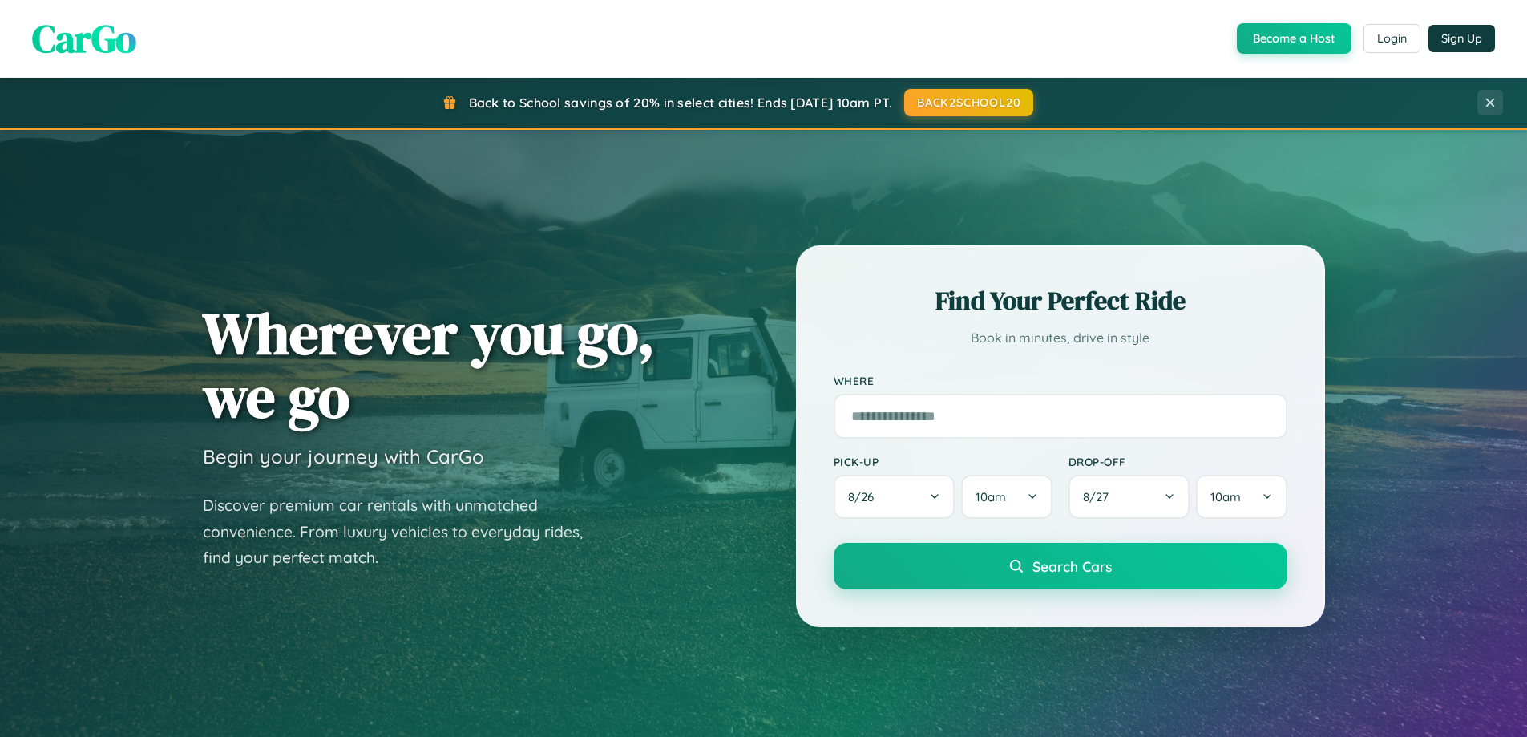 This screenshot has width=1527, height=737. Describe the element at coordinates (1178, 461) in the screenshot. I see `label: Drop-off` at that location.